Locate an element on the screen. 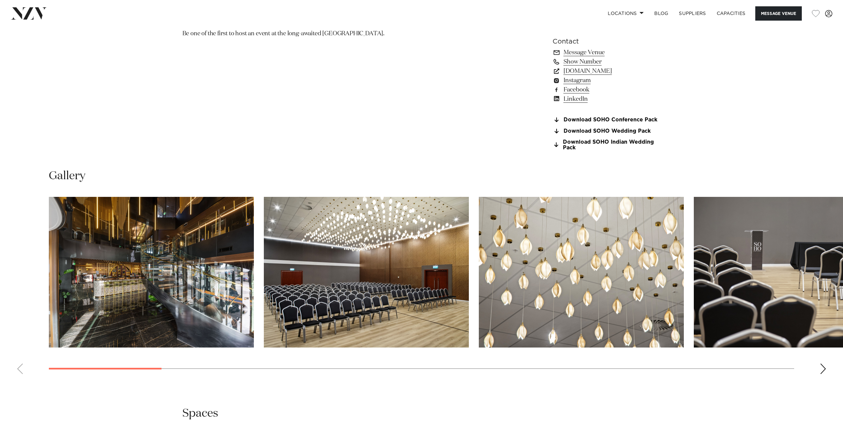 The height and width of the screenshot is (427, 843). h2: Gallery is located at coordinates (67, 176).